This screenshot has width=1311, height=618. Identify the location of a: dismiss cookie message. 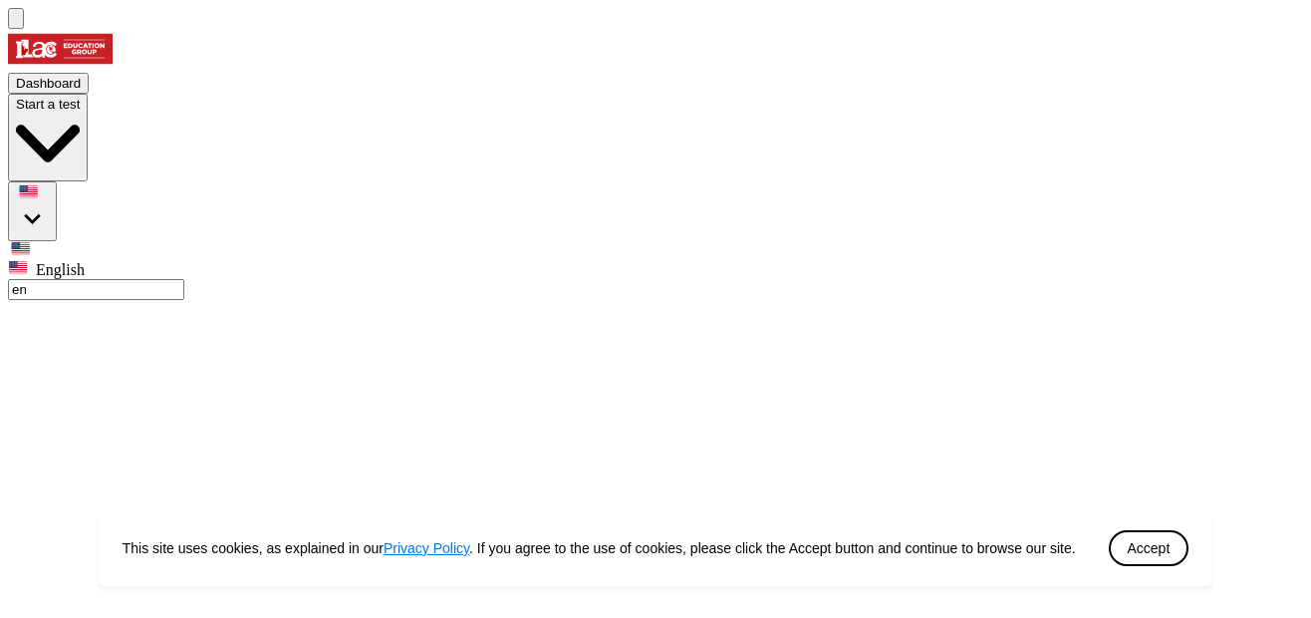
(1148, 548).